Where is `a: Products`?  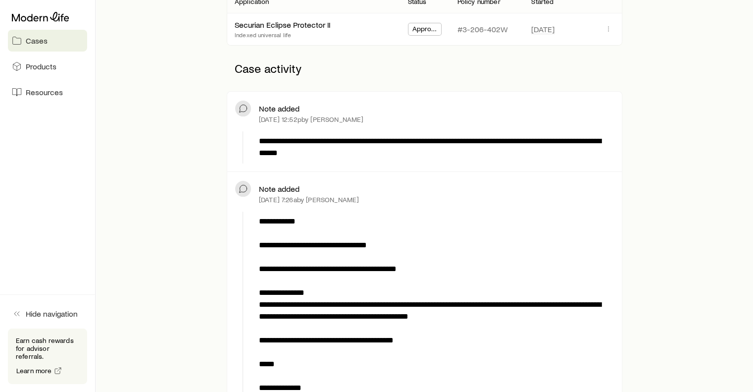
a: Products is located at coordinates (48, 66).